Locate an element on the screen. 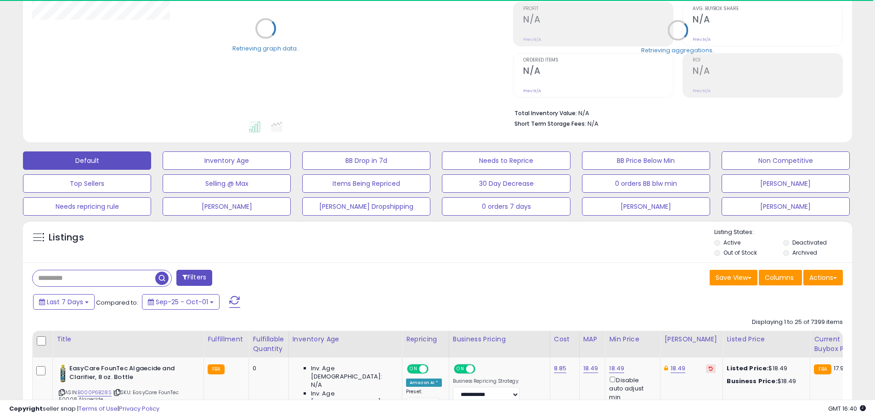 The image size is (875, 418). span: Last 7 Days is located at coordinates (65, 302).